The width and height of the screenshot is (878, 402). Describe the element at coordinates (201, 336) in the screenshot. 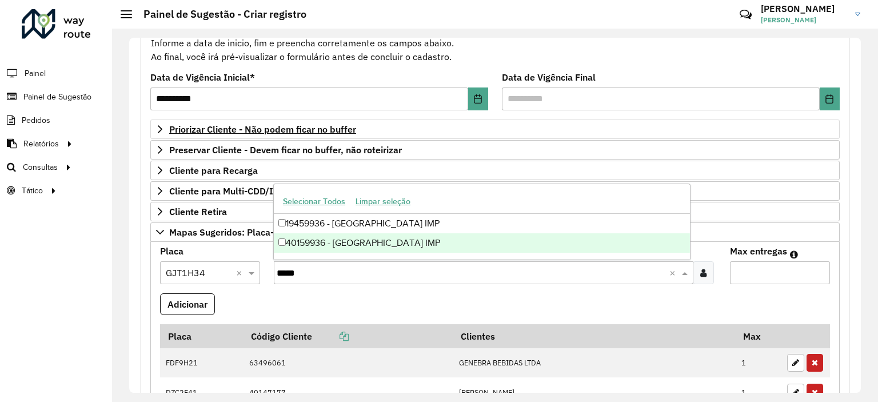

I see `th: Placa` at that location.